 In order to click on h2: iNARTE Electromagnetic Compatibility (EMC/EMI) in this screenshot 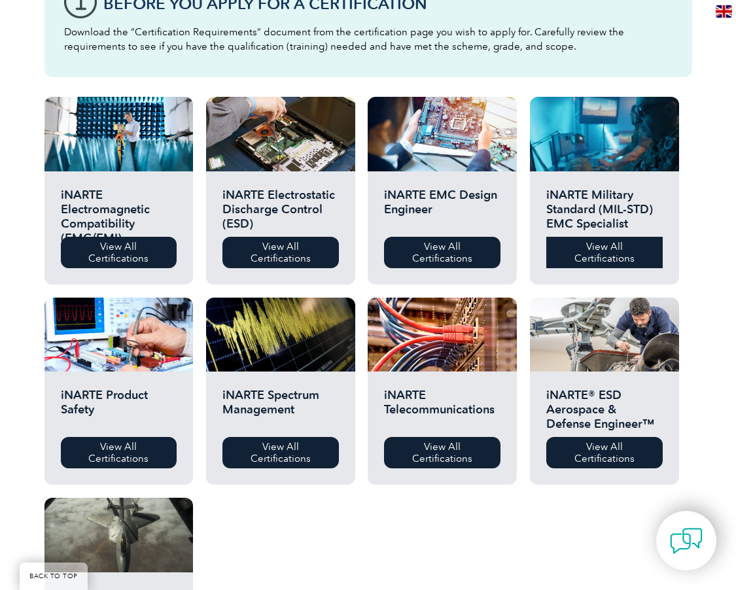, I will do `click(119, 207)`.